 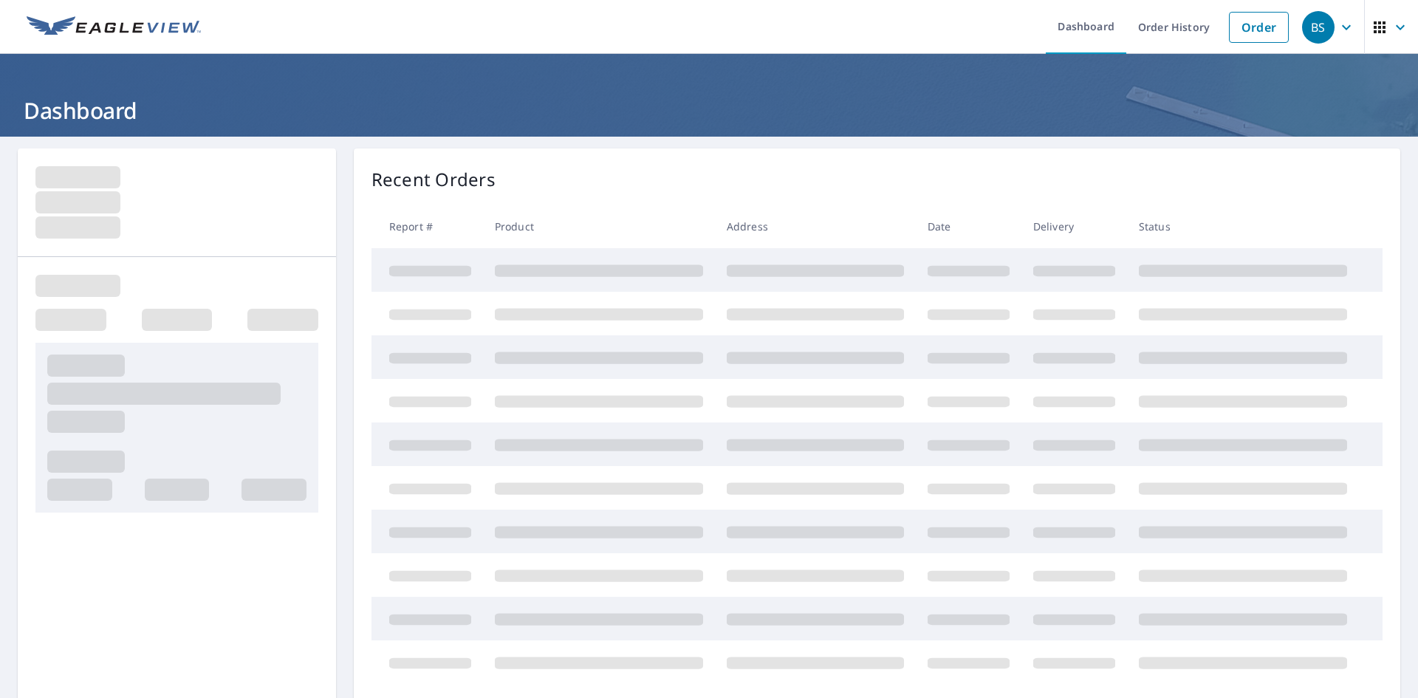 What do you see at coordinates (434, 179) in the screenshot?
I see `p: Recent Orders` at bounding box center [434, 179].